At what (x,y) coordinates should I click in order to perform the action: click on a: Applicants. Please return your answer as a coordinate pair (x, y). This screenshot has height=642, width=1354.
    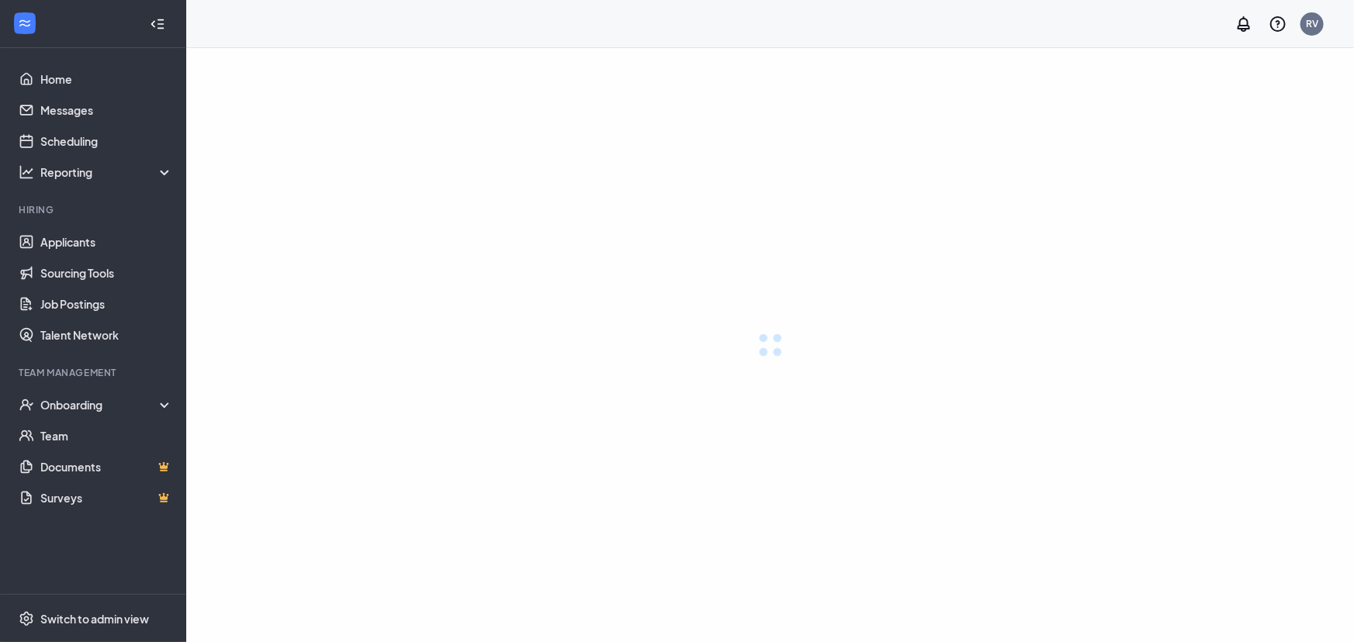
    Looking at the image, I should click on (106, 242).